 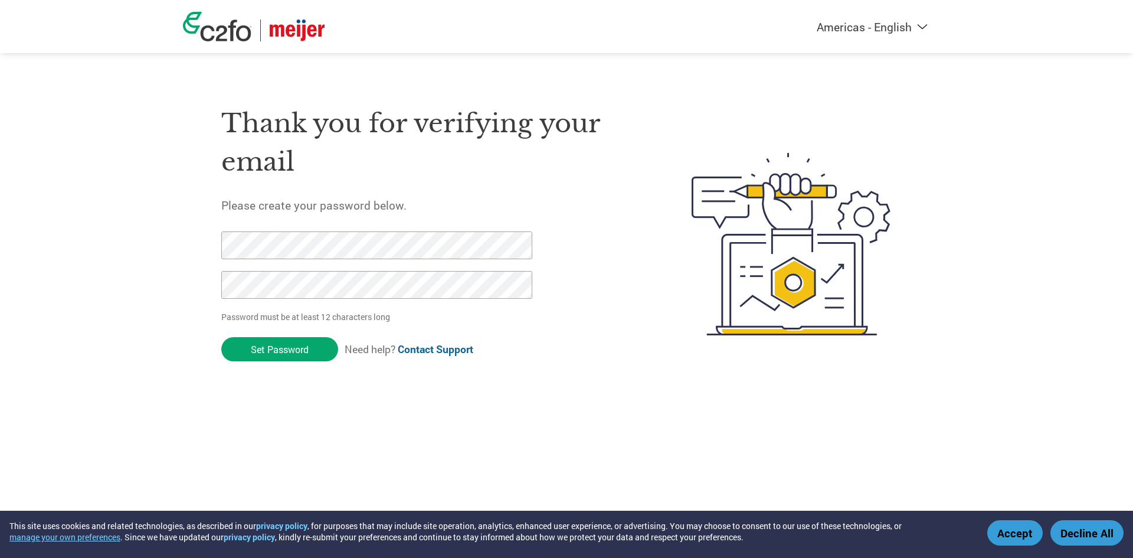 What do you see at coordinates (297, 30) in the screenshot?
I see `img: Meijer` at bounding box center [297, 30].